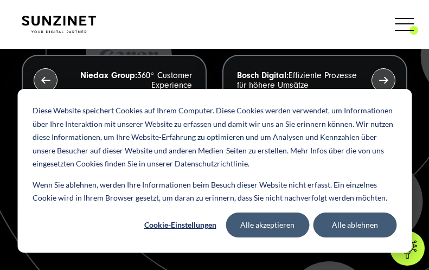  I want to click on img: SUNZINET Full Service Digital Agentur, so click(59, 24).